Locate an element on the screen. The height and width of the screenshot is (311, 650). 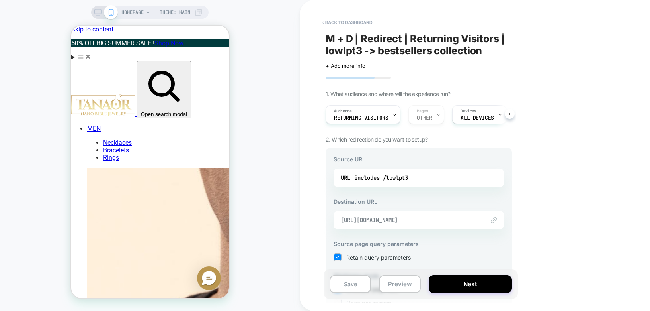
h3: Source URL is located at coordinates (419, 159).